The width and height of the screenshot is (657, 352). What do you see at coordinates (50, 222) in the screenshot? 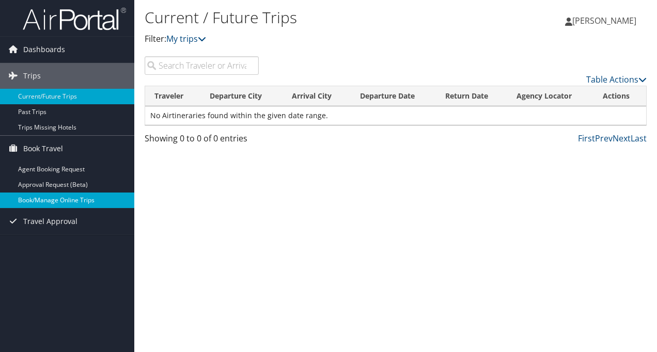
I see `span: Travel Approval` at bounding box center [50, 222].